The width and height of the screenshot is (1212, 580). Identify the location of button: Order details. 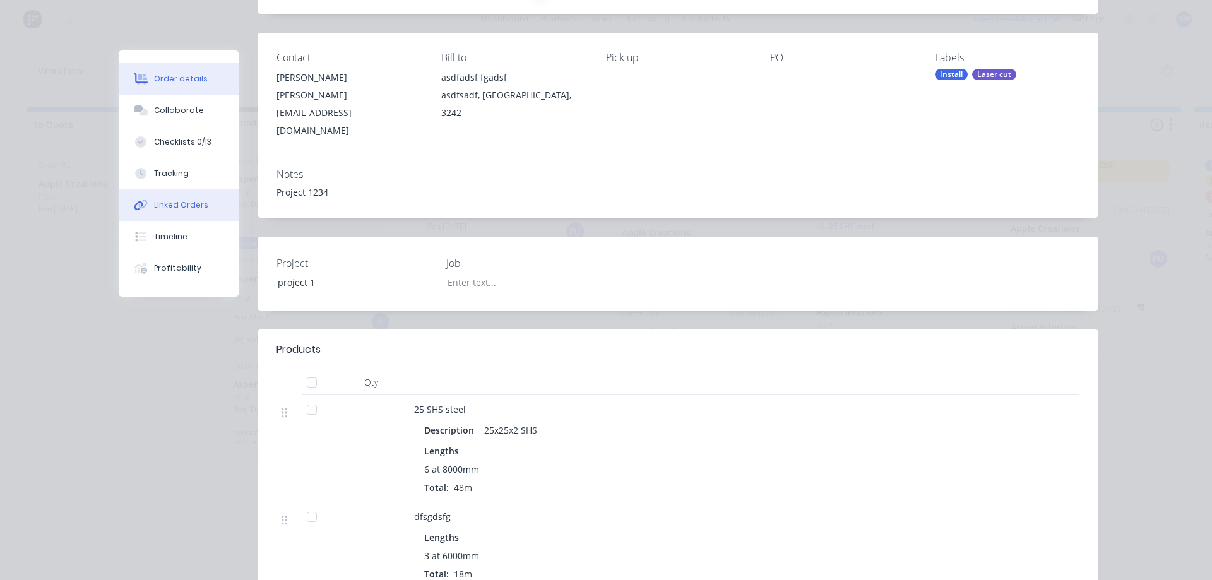
(179, 79).